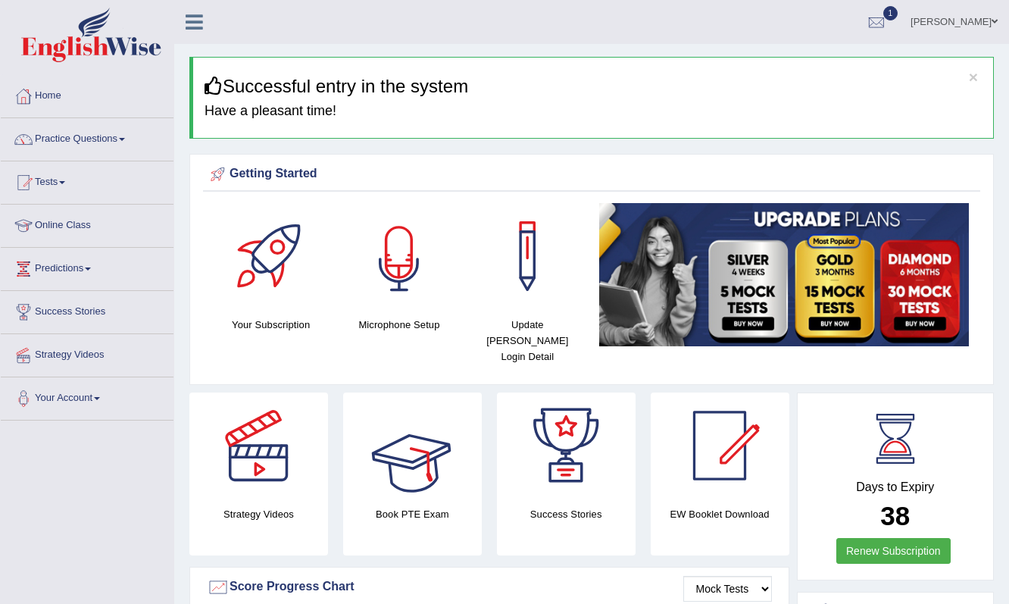  What do you see at coordinates (784, 274) in the screenshot?
I see `img: small5.jpg` at bounding box center [784, 274].